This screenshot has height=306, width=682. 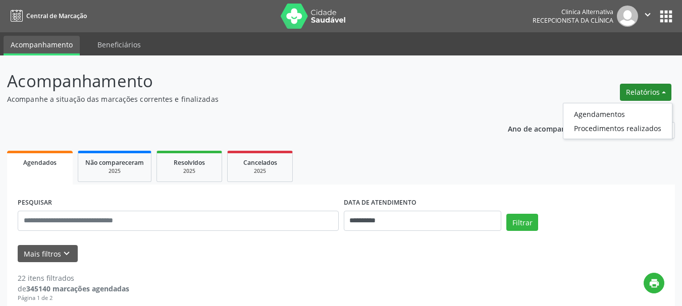 I want to click on div: 22 itens filtrados, so click(x=73, y=278).